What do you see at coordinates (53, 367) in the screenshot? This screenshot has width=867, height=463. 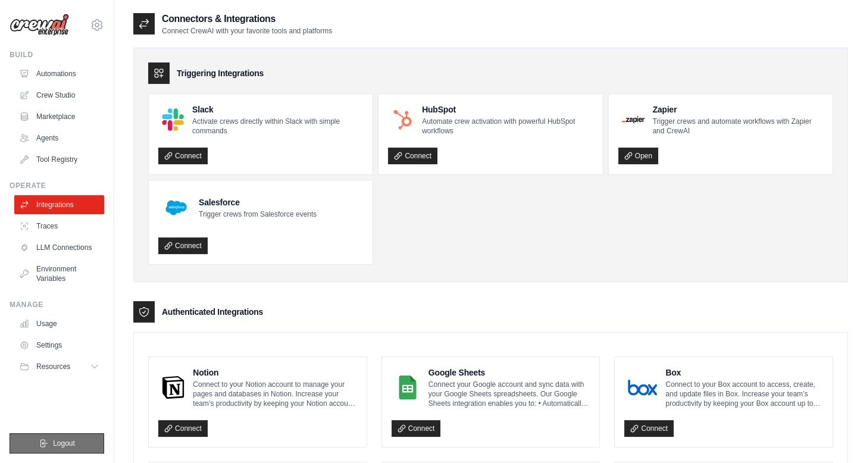 I see `span: Resources` at bounding box center [53, 367].